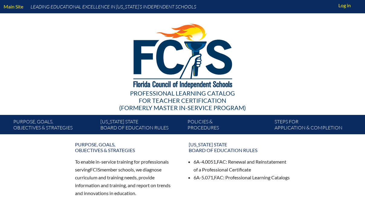  Describe the element at coordinates (242, 166) in the screenshot. I see `li: 6A-4.0051, : Renewal and Reinstatement of a Professional Certificate` at that location.